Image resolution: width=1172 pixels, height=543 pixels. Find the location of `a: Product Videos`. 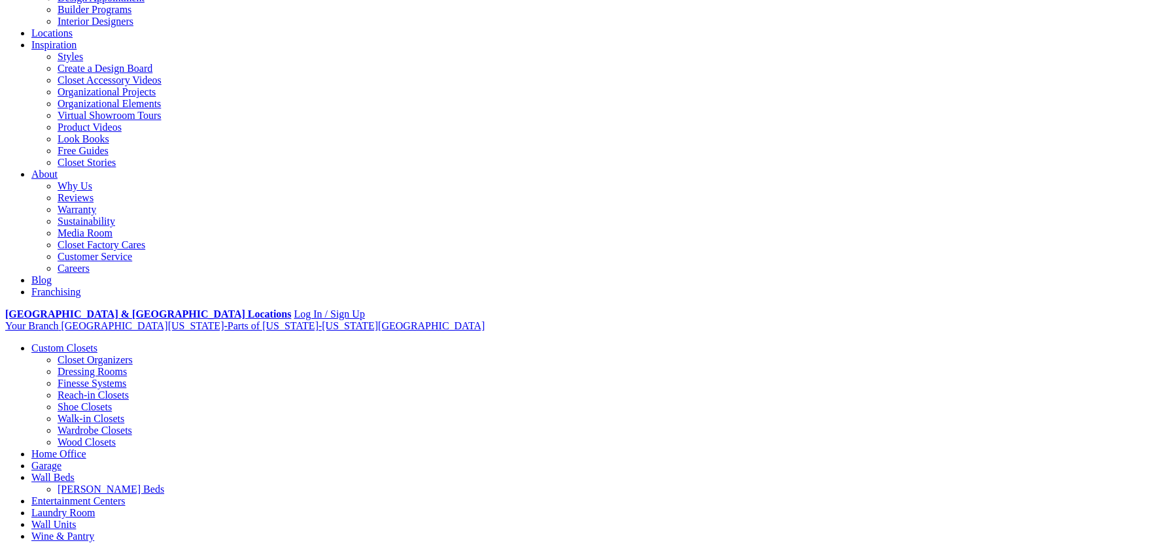

a: Product Videos is located at coordinates (90, 127).